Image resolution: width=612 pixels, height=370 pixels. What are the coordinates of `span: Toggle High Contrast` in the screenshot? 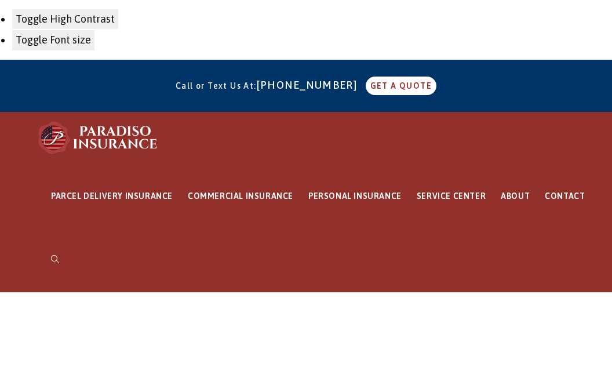 It's located at (65, 19).